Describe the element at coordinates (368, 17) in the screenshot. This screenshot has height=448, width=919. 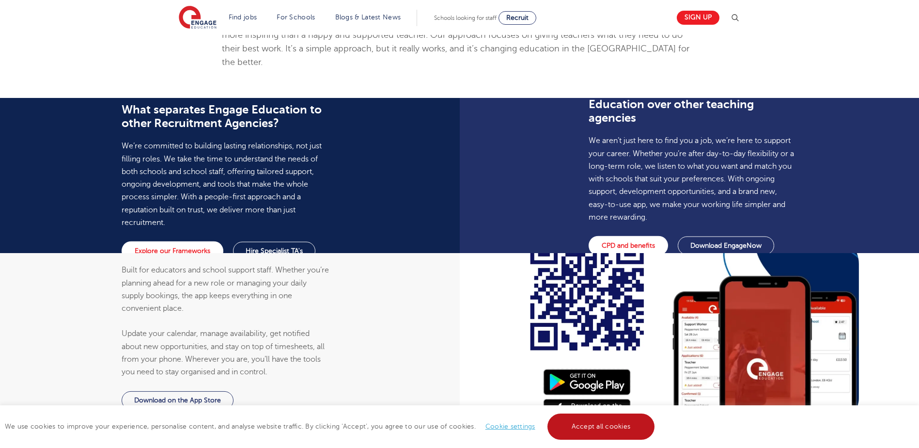
I see `a: Blogs & Latest News` at that location.